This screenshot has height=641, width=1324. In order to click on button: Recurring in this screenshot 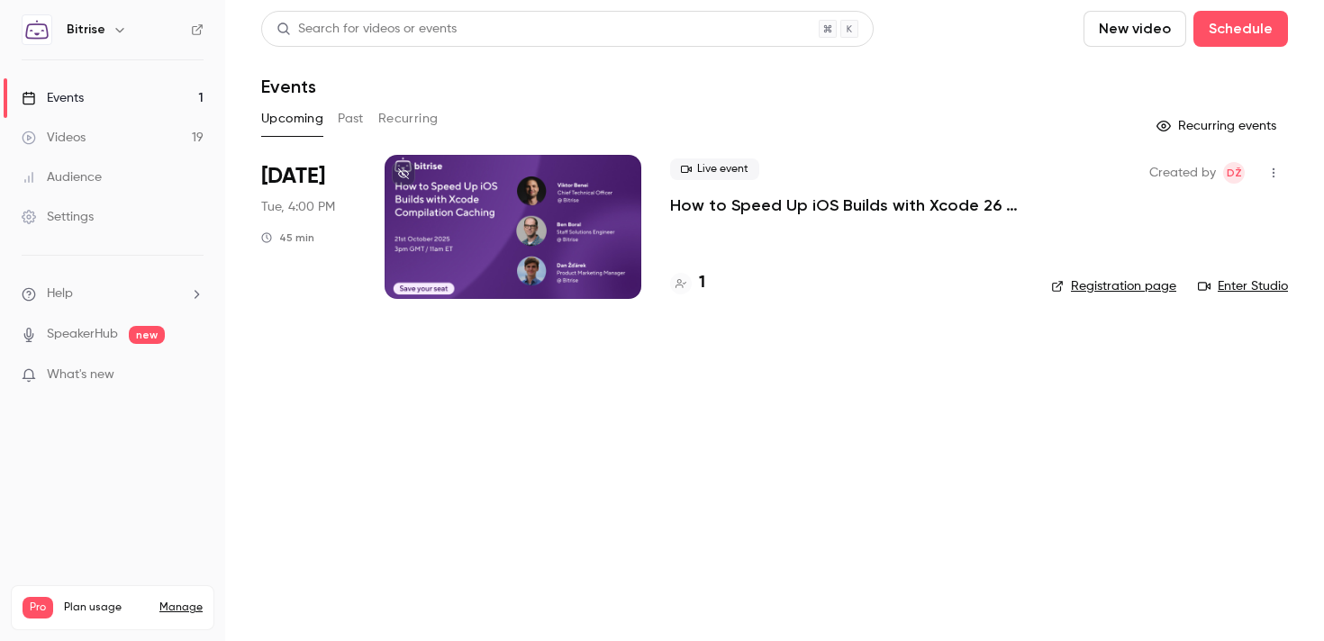, I will do `click(408, 119)`.